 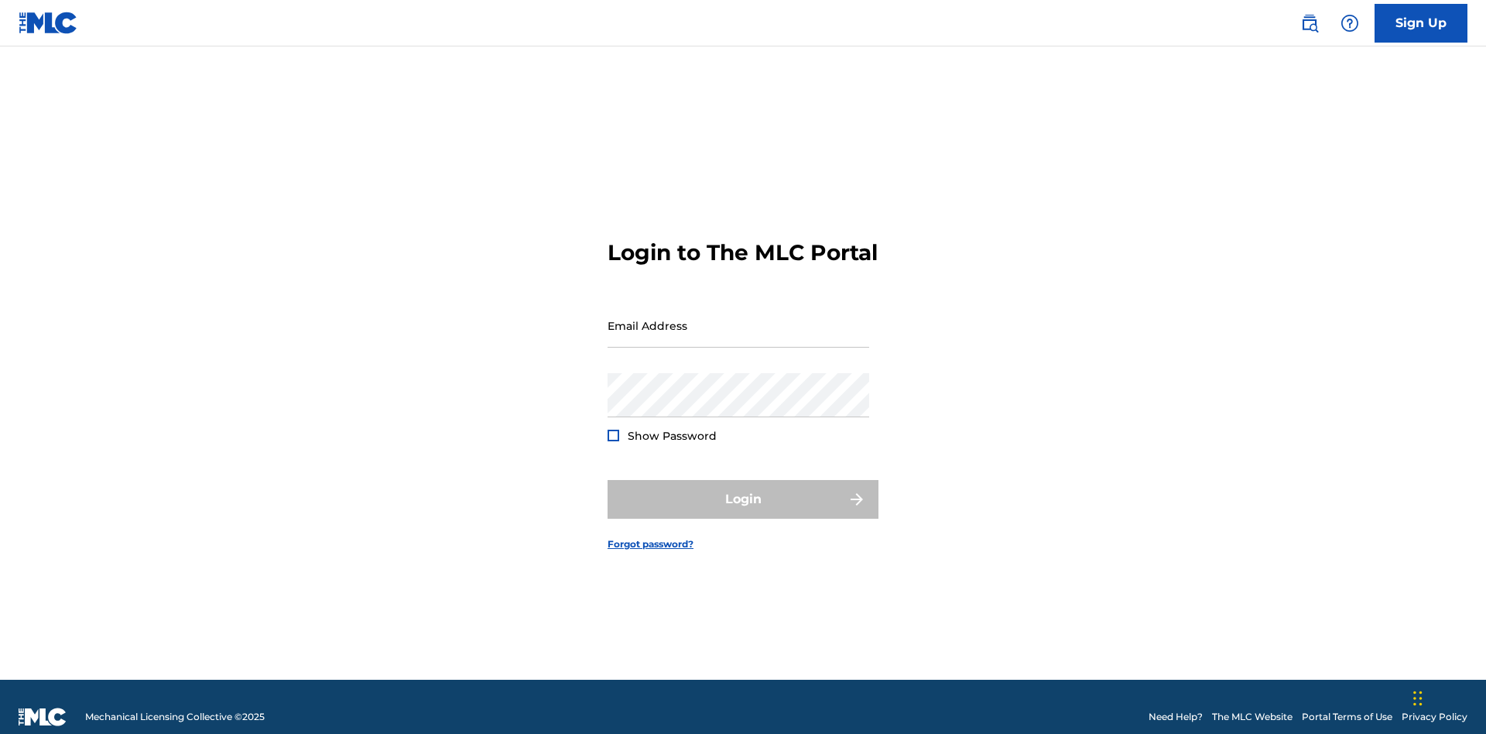 What do you see at coordinates (1309, 23) in the screenshot?
I see `a: Public Search` at bounding box center [1309, 23].